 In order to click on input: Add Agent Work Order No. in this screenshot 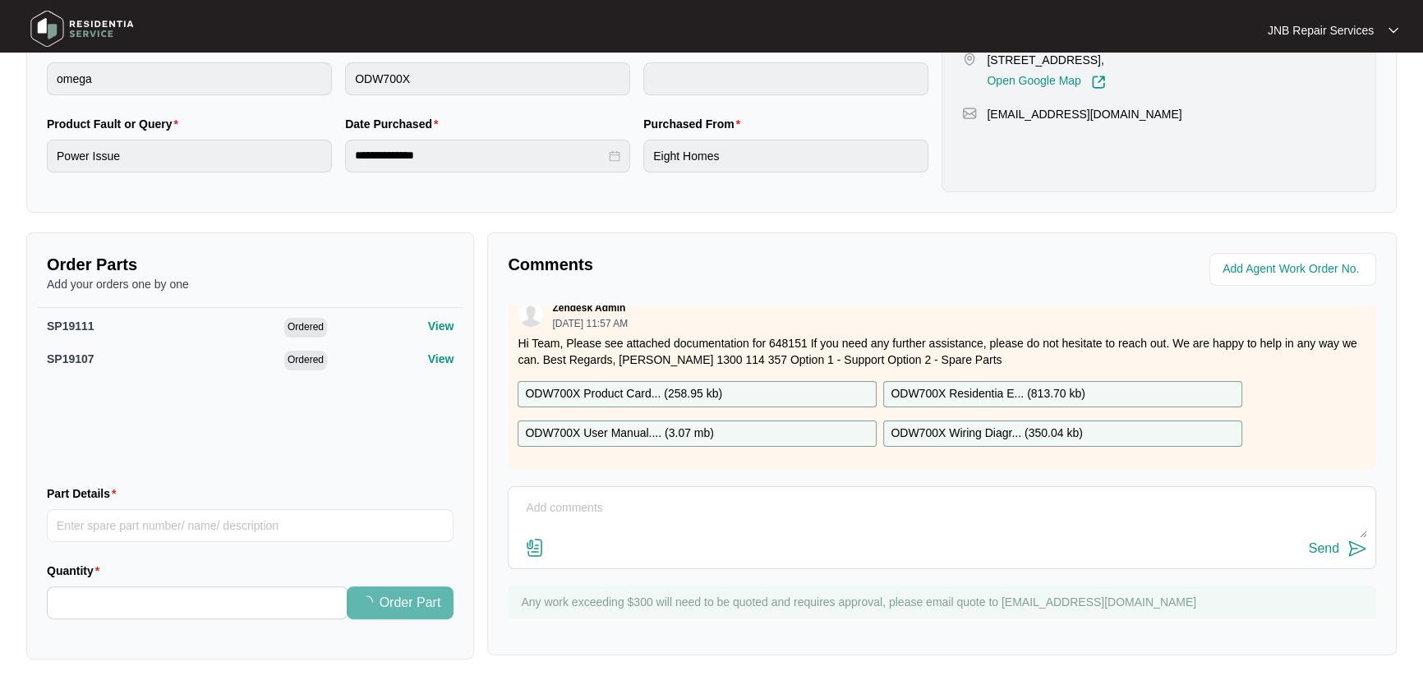, I will do `click(1294, 270)`.